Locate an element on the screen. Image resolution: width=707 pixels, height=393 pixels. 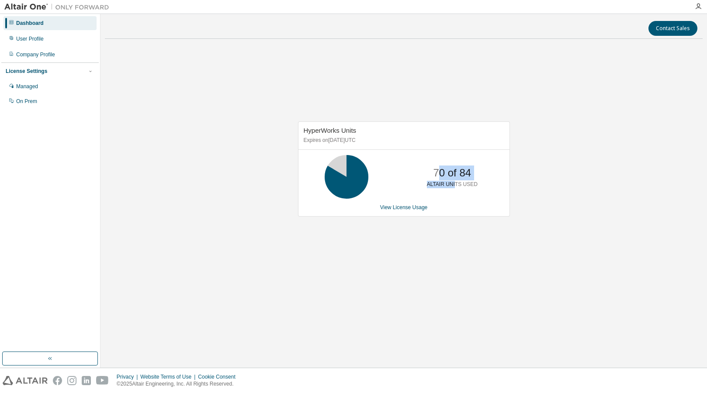
img: Altair One is located at coordinates (59, 7).